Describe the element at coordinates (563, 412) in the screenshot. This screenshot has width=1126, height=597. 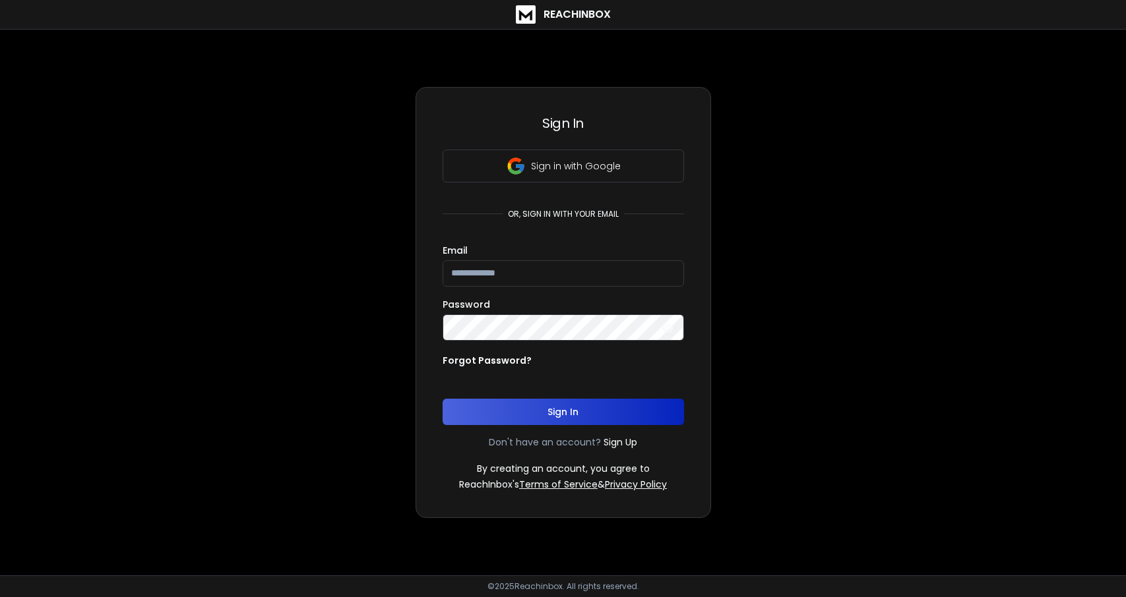
I see `button: Sign In` at that location.